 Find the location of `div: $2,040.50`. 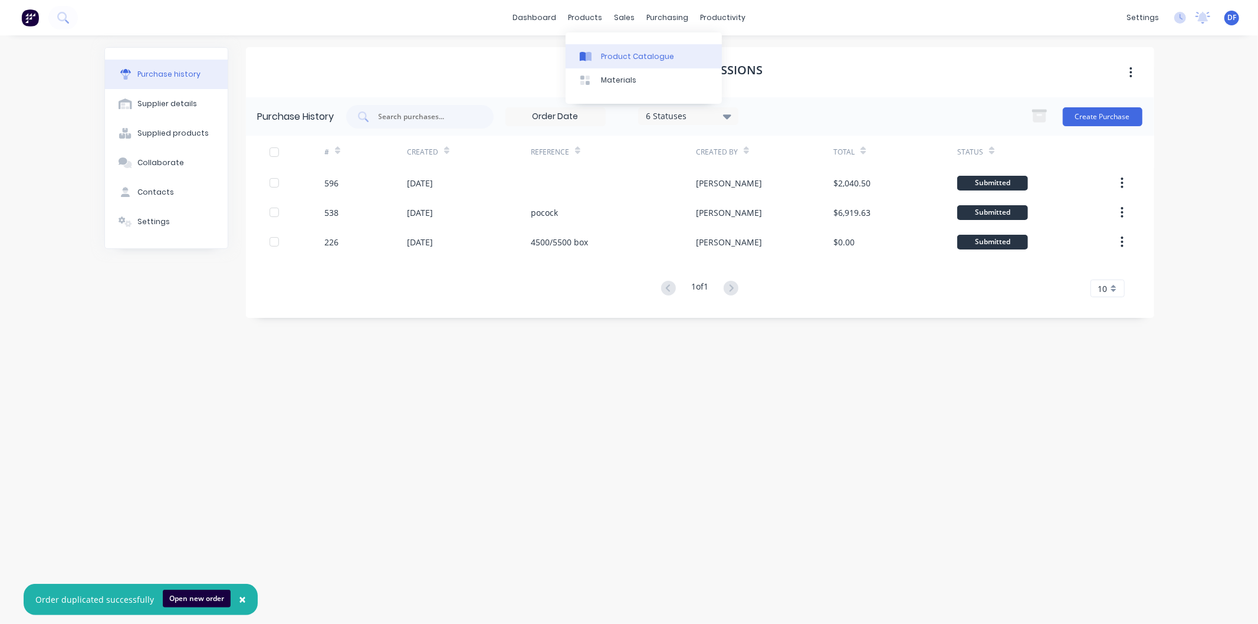

div: $2,040.50 is located at coordinates (852, 183).